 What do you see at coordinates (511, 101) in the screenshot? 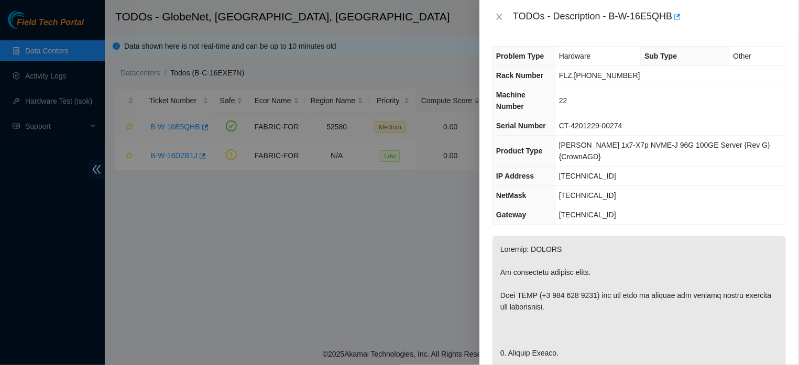
I see `span: Machine Number` at bounding box center [511, 101].